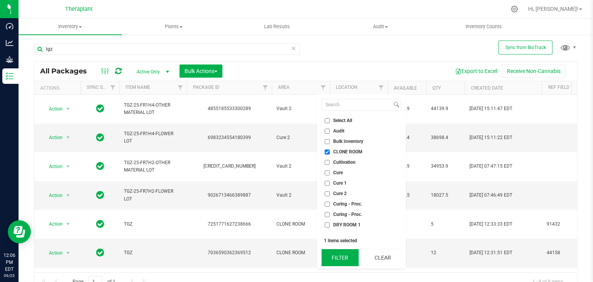 The image size is (593, 282). What do you see at coordinates (174, 27) in the screenshot?
I see `span: Plants` at bounding box center [174, 27].